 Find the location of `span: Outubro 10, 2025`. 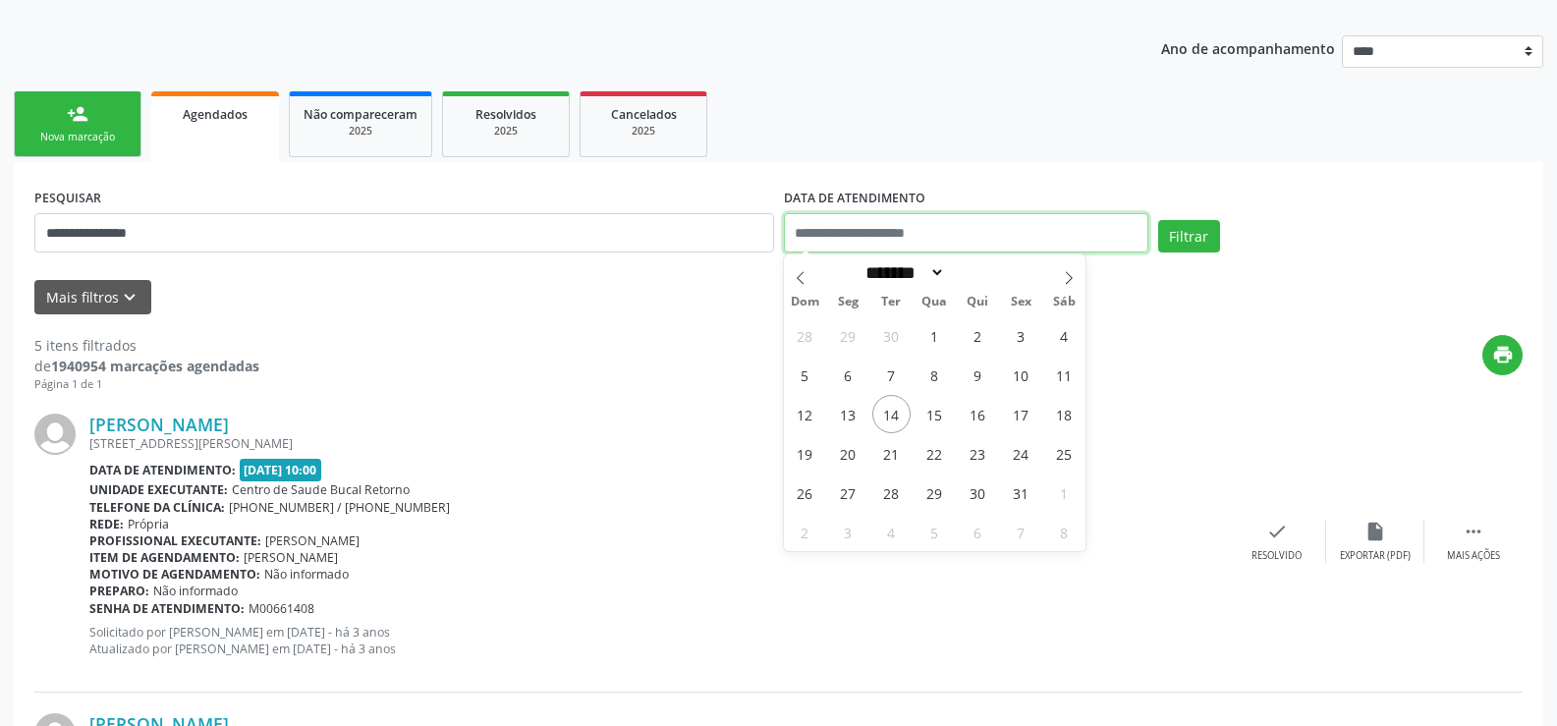

span: Outubro 10, 2025 is located at coordinates (1021, 374).